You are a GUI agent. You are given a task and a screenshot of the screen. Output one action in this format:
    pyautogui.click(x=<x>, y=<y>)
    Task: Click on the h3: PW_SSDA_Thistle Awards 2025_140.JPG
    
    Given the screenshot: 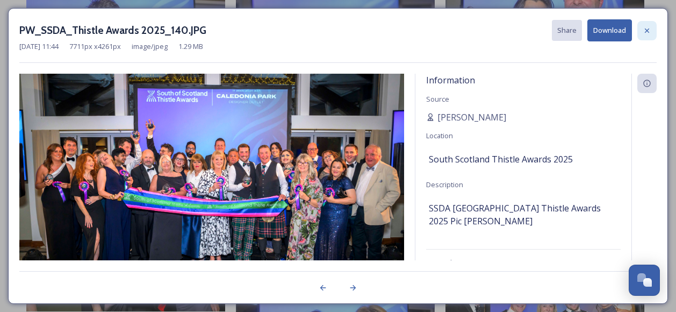 What is the action you would take?
    pyautogui.click(x=113, y=30)
    